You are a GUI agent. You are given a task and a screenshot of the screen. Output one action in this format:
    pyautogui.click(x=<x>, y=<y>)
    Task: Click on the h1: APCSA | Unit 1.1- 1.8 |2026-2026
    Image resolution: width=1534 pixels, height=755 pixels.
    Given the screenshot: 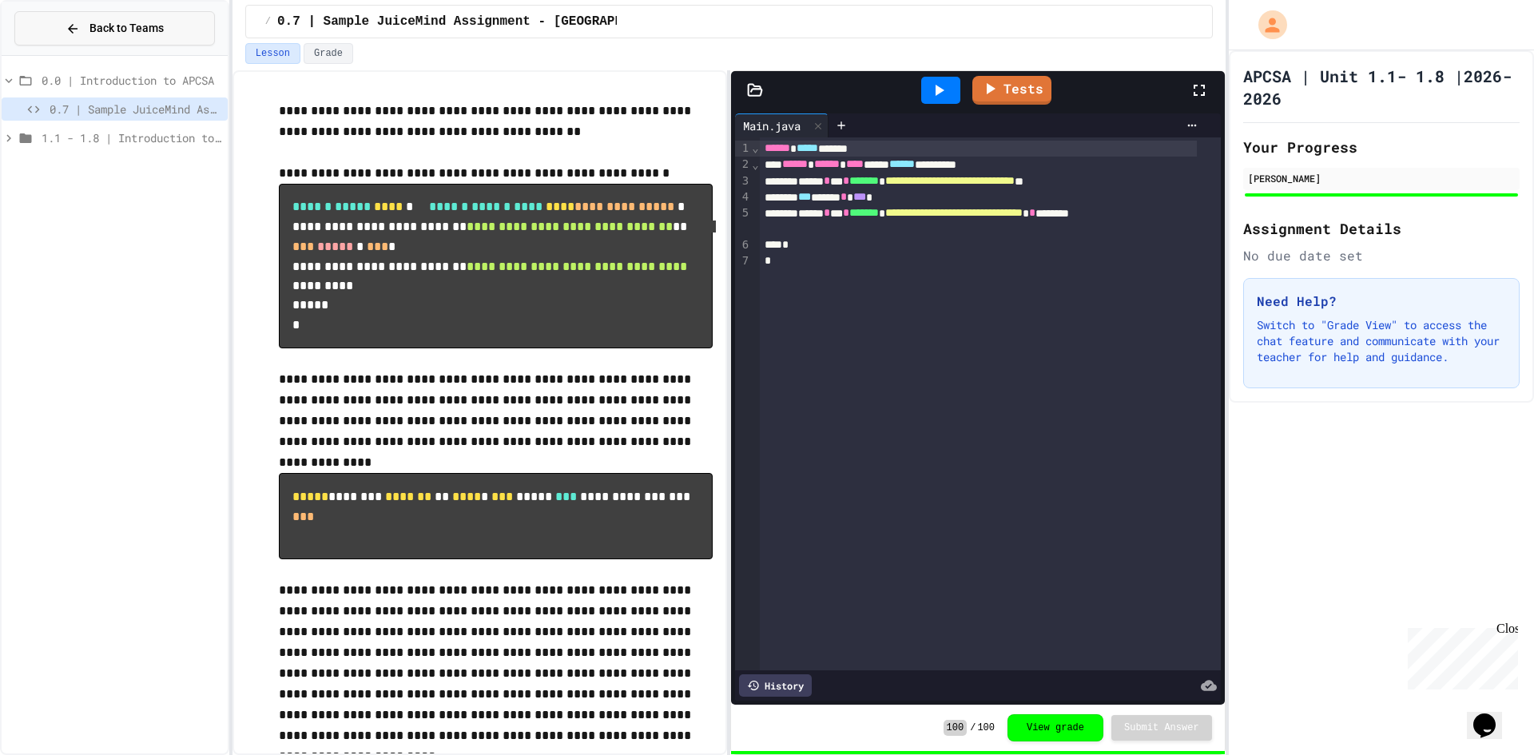 What is the action you would take?
    pyautogui.click(x=1382, y=87)
    